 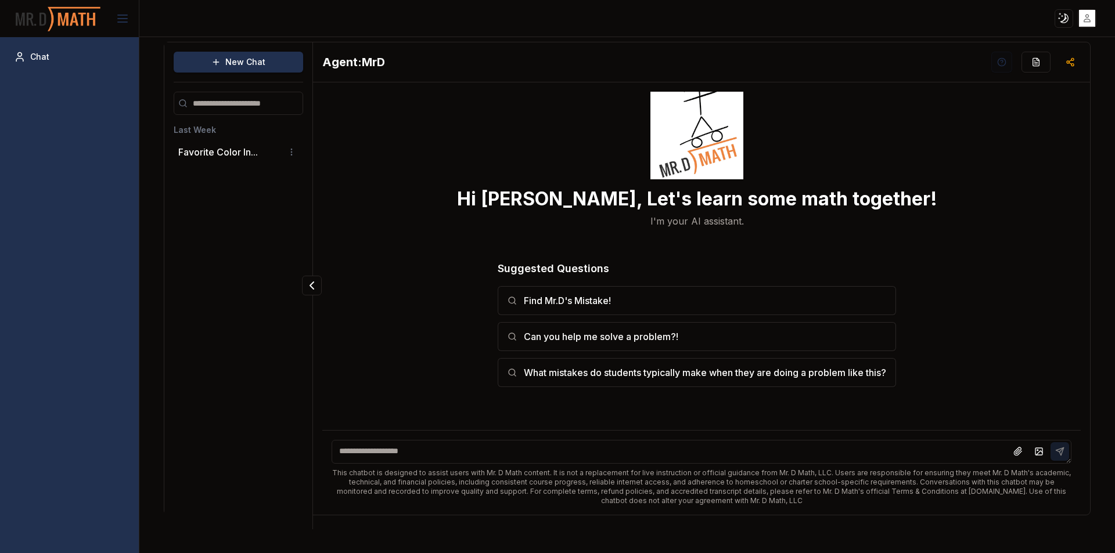 I want to click on button: Can you help me solve a problem?!, so click(x=697, y=337).